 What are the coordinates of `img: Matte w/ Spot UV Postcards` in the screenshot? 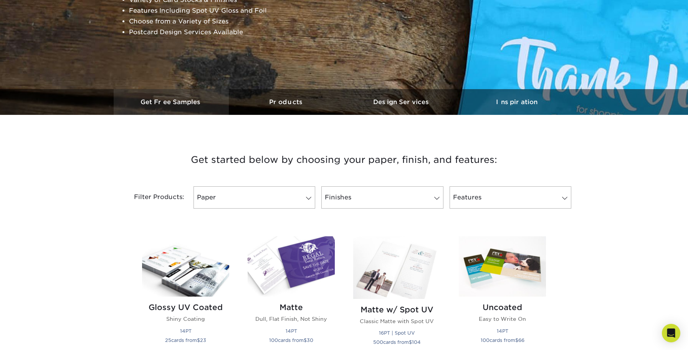 It's located at (397, 267).